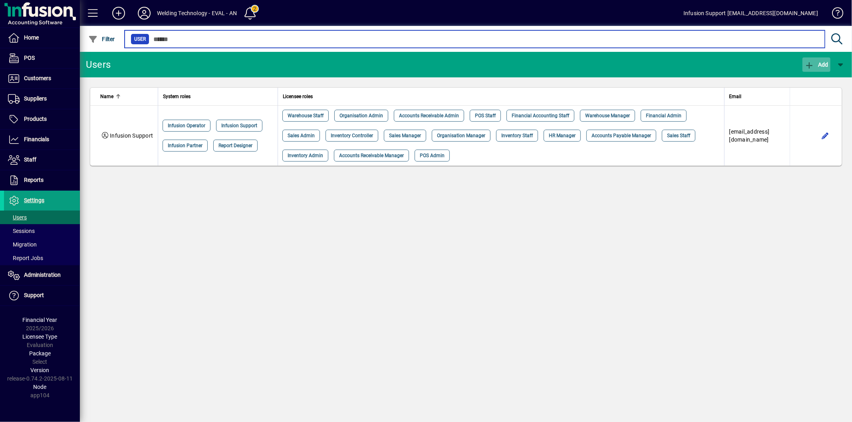 The height and width of the screenshot is (422, 852). What do you see at coordinates (35, 119) in the screenshot?
I see `span: Products` at bounding box center [35, 119].